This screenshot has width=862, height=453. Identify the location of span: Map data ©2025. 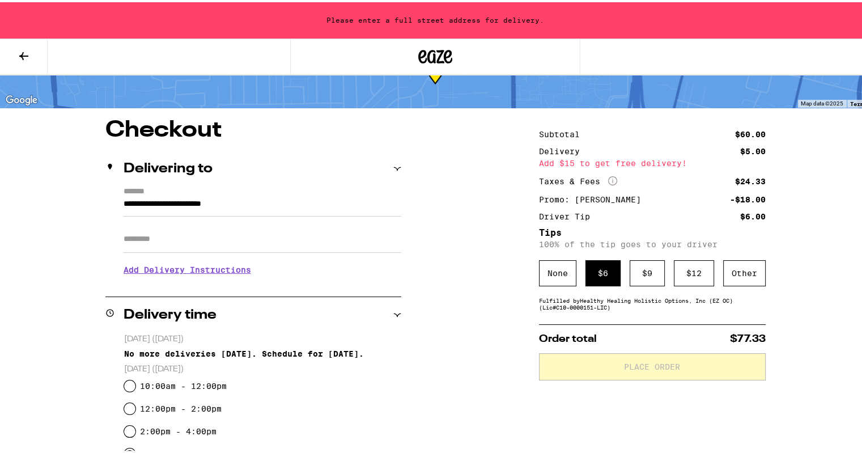
(821, 101).